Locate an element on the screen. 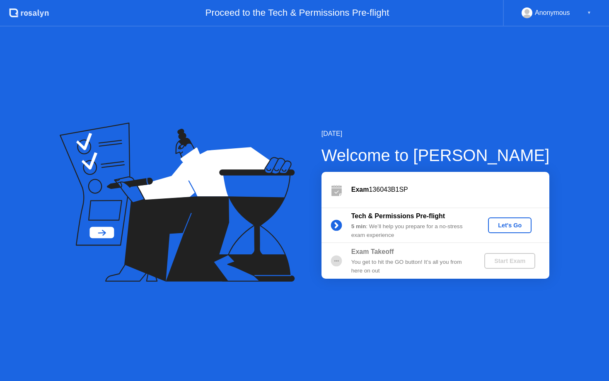 This screenshot has width=609, height=381. button: Start Exam is located at coordinates (510, 261).